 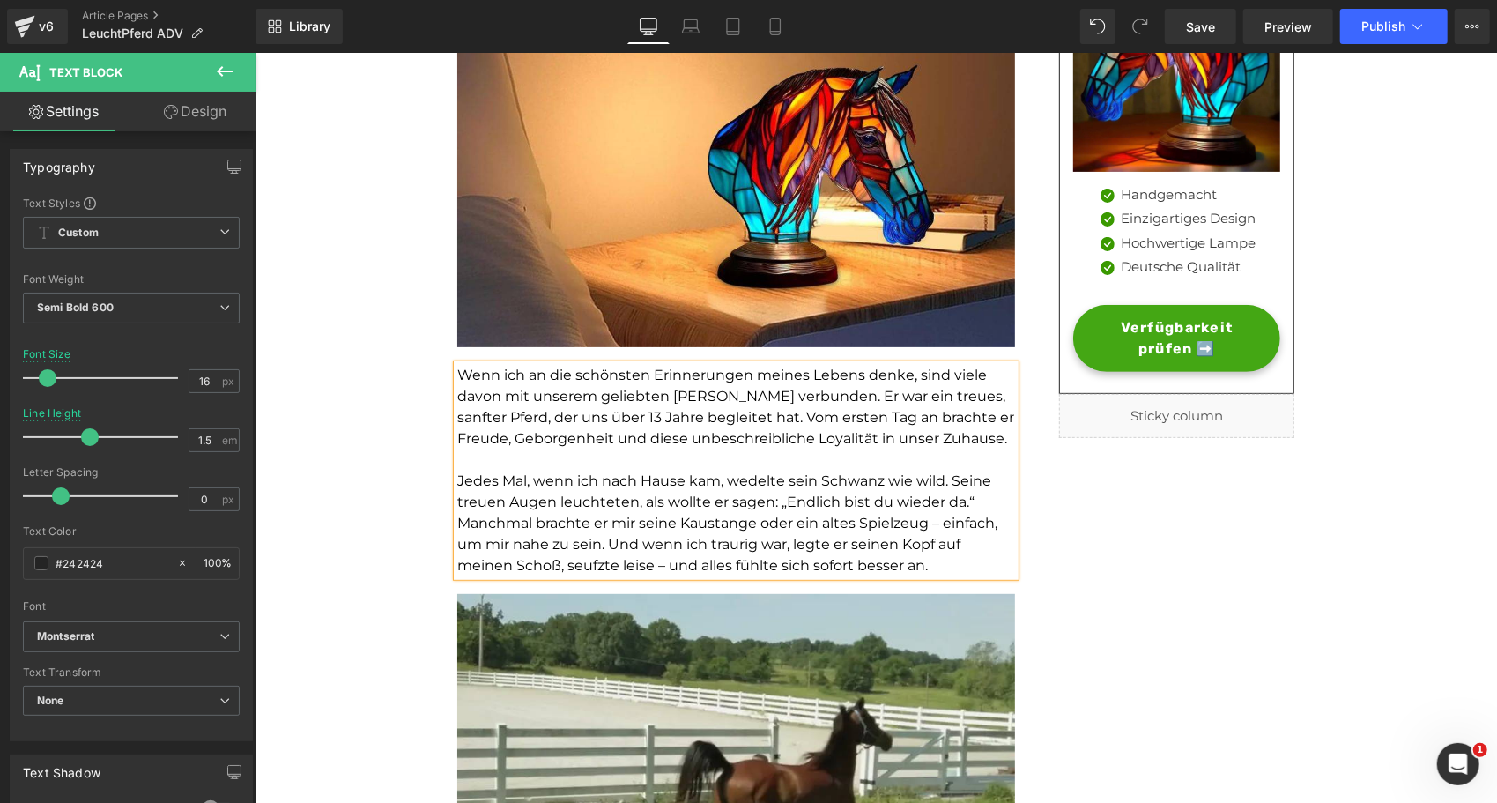 What do you see at coordinates (47, 354) in the screenshot?
I see `div: Font Size` at bounding box center [47, 354].